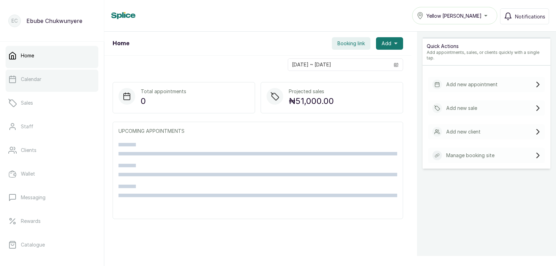 This screenshot has width=556, height=266. Describe the element at coordinates (163, 101) in the screenshot. I see `p: 0` at that location.